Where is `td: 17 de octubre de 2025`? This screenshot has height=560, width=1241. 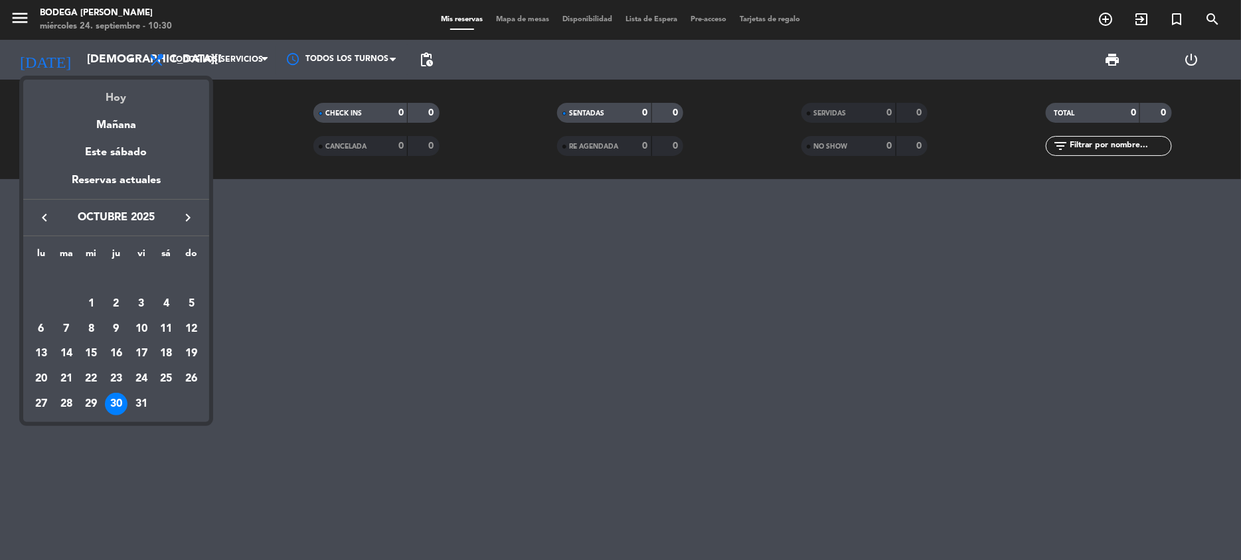
td: 17 de octubre de 2025 is located at coordinates (141, 354).